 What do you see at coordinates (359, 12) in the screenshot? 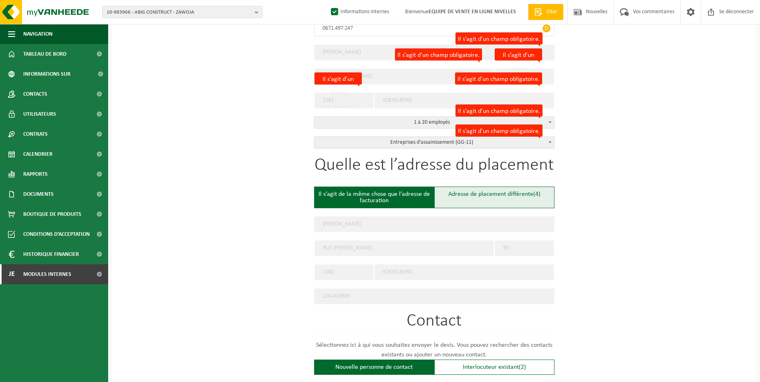
I see `label: Informations internes` at bounding box center [359, 12].